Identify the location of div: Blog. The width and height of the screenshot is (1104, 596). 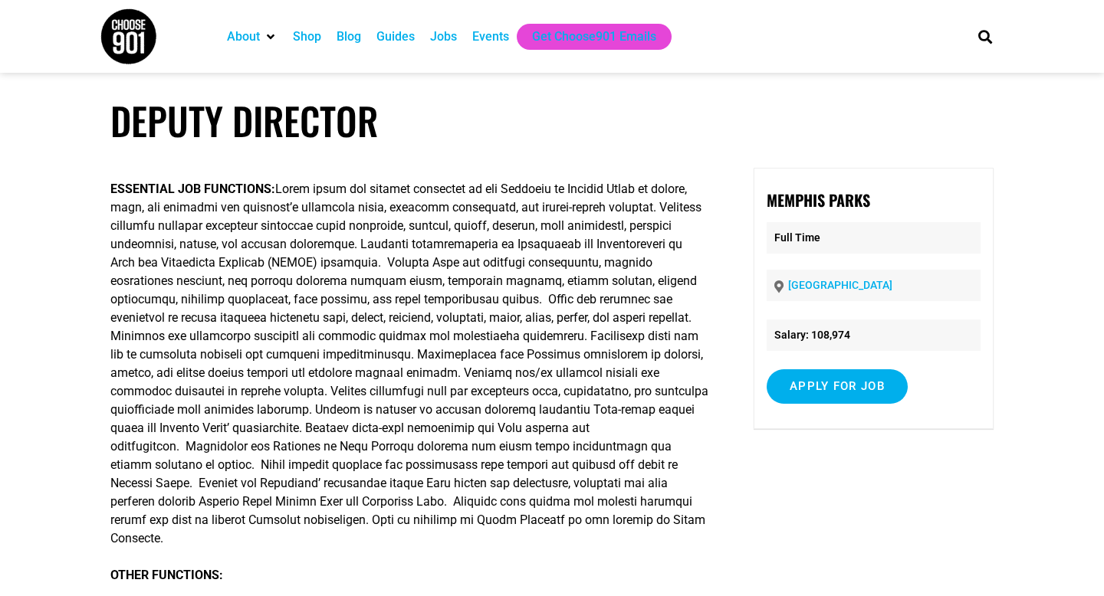
(349, 37).